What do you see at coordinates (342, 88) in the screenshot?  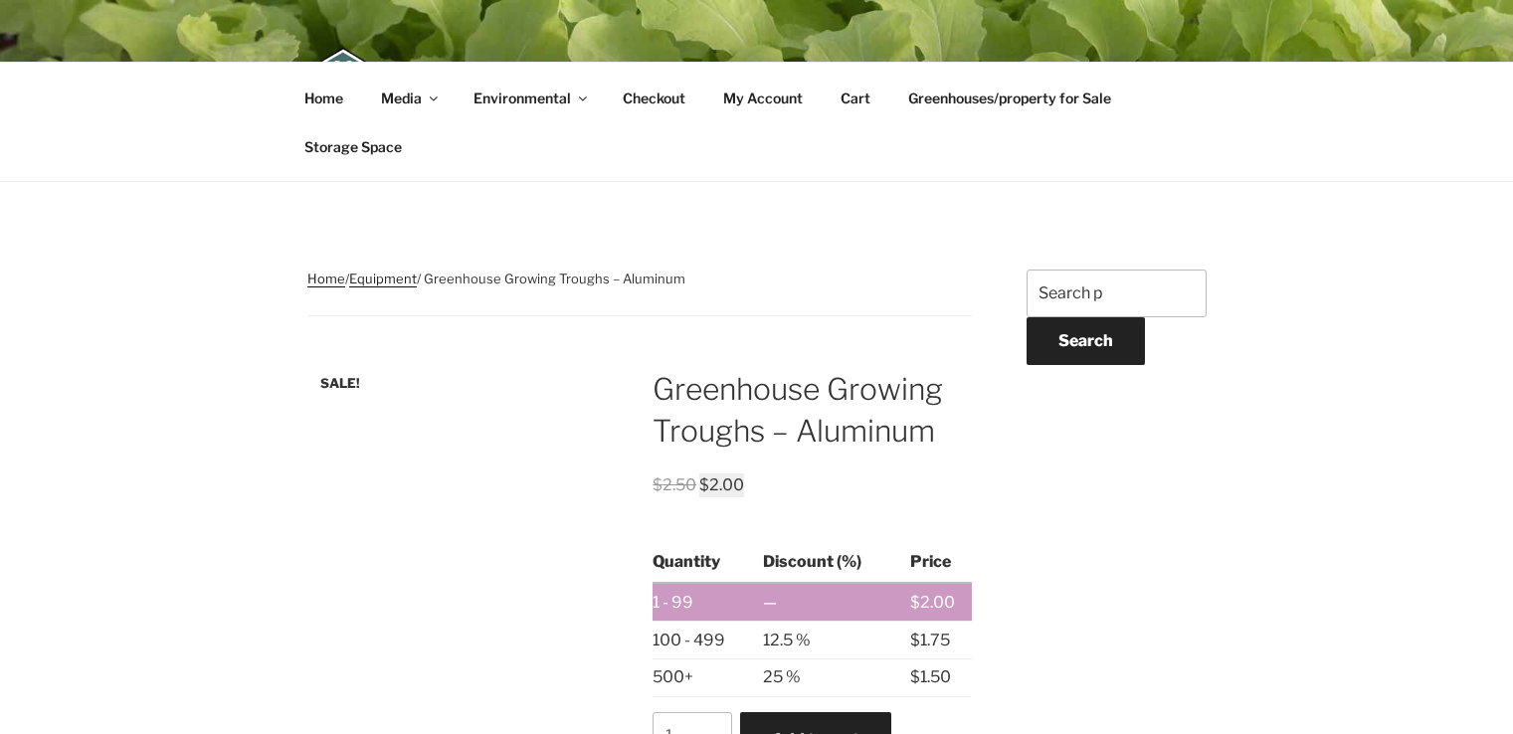 I see `img: Burt's Greenhouses` at bounding box center [342, 88].